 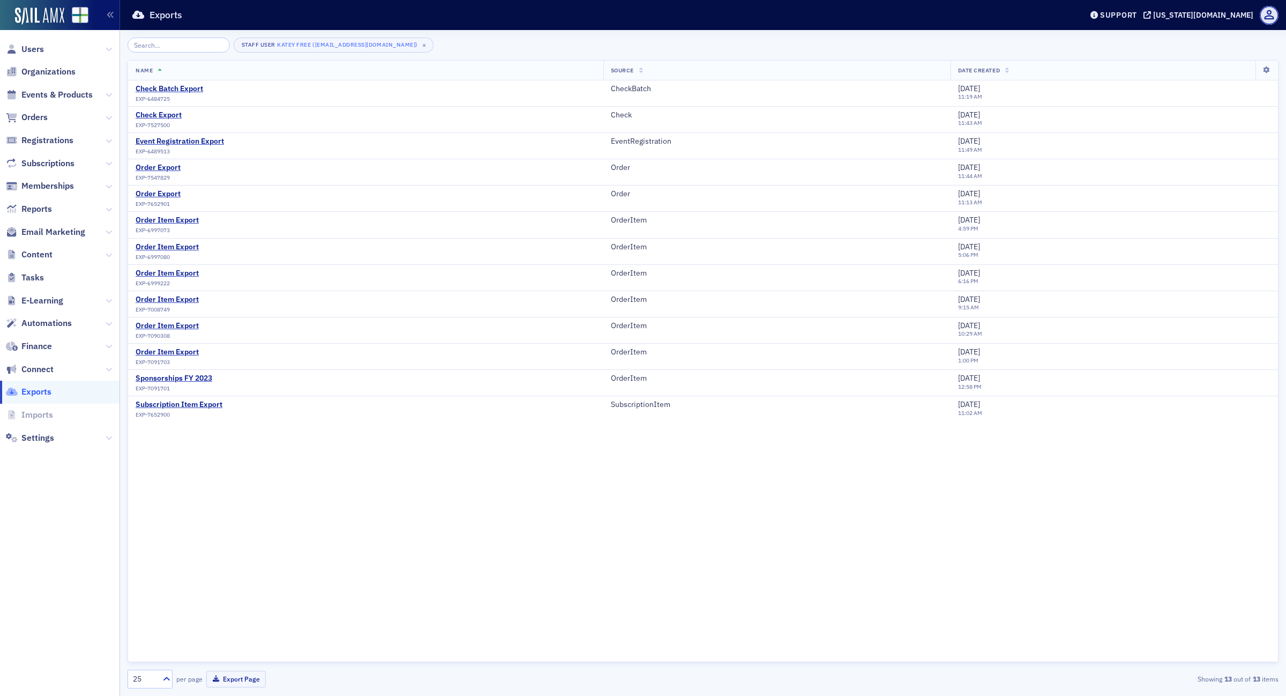 I want to click on label: per page, so click(x=189, y=678).